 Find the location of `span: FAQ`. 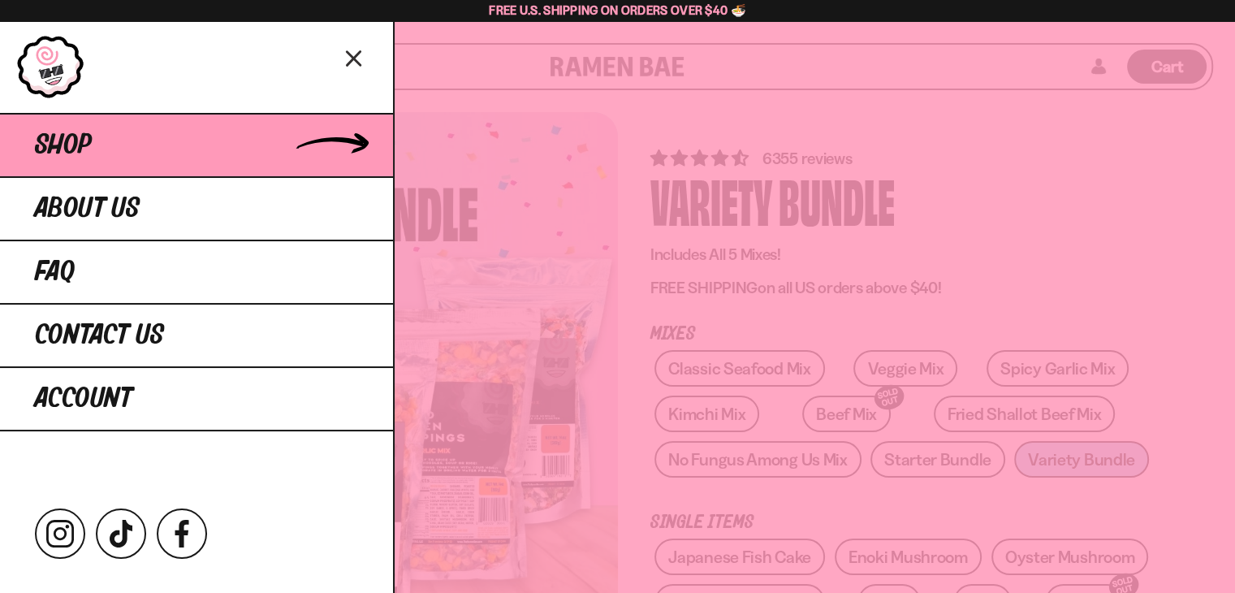

span: FAQ is located at coordinates (54, 272).